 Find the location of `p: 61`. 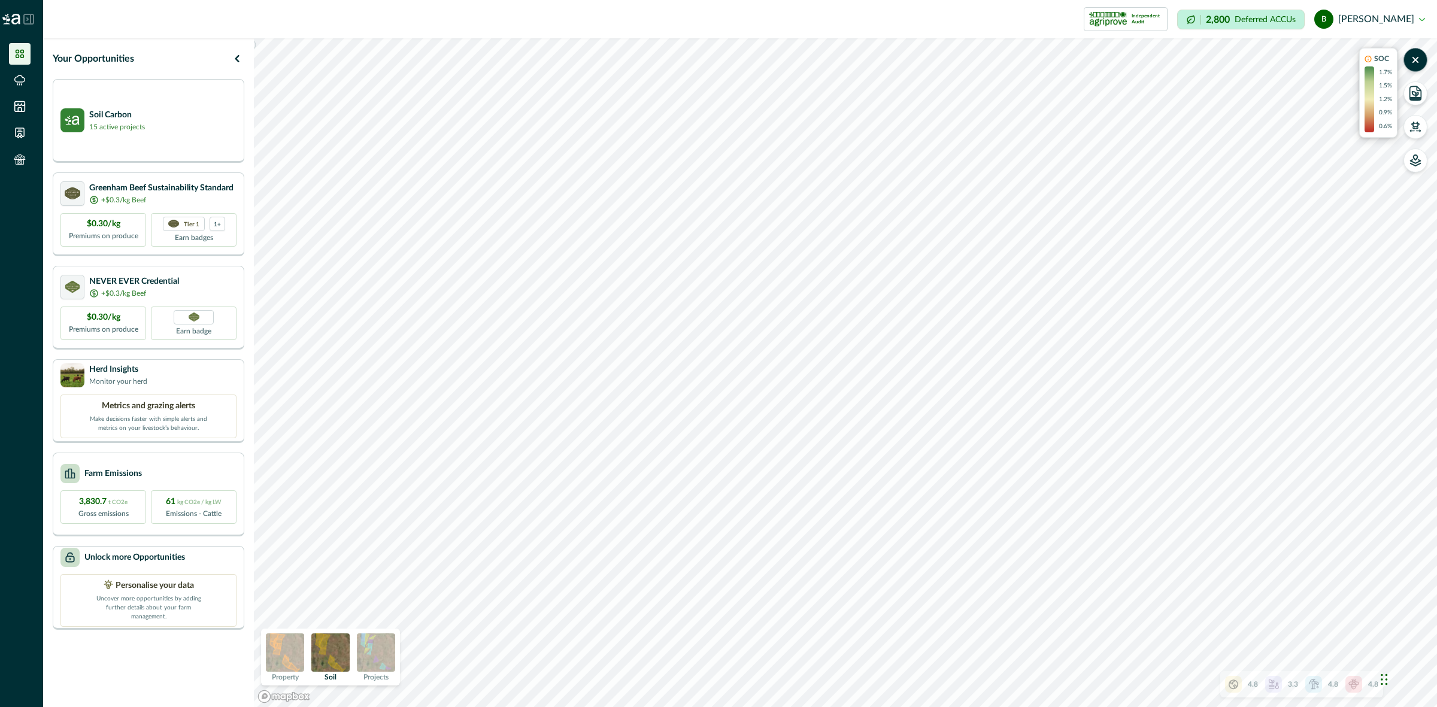

p: 61 is located at coordinates (193, 502).